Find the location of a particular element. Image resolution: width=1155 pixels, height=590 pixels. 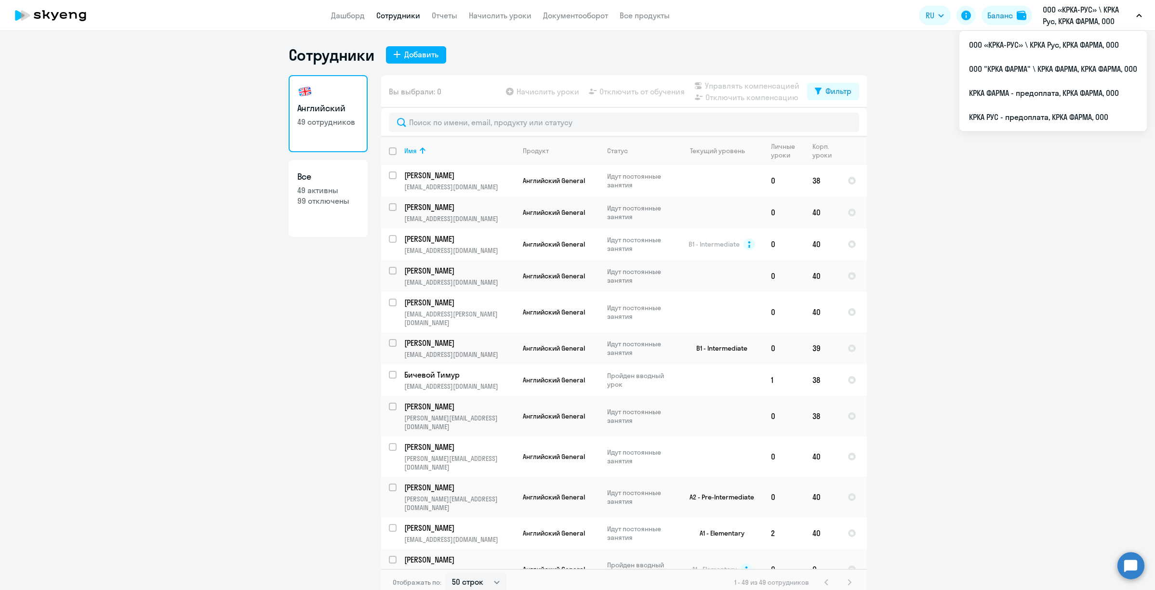

td: A2 - Pre-Intermediate is located at coordinates (718, 497).